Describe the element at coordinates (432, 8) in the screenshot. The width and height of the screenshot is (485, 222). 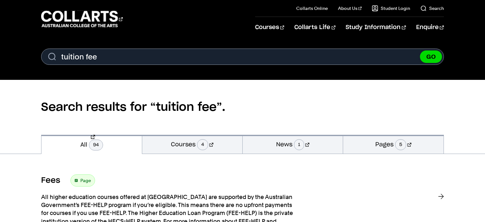
I see `a: Search` at that location.